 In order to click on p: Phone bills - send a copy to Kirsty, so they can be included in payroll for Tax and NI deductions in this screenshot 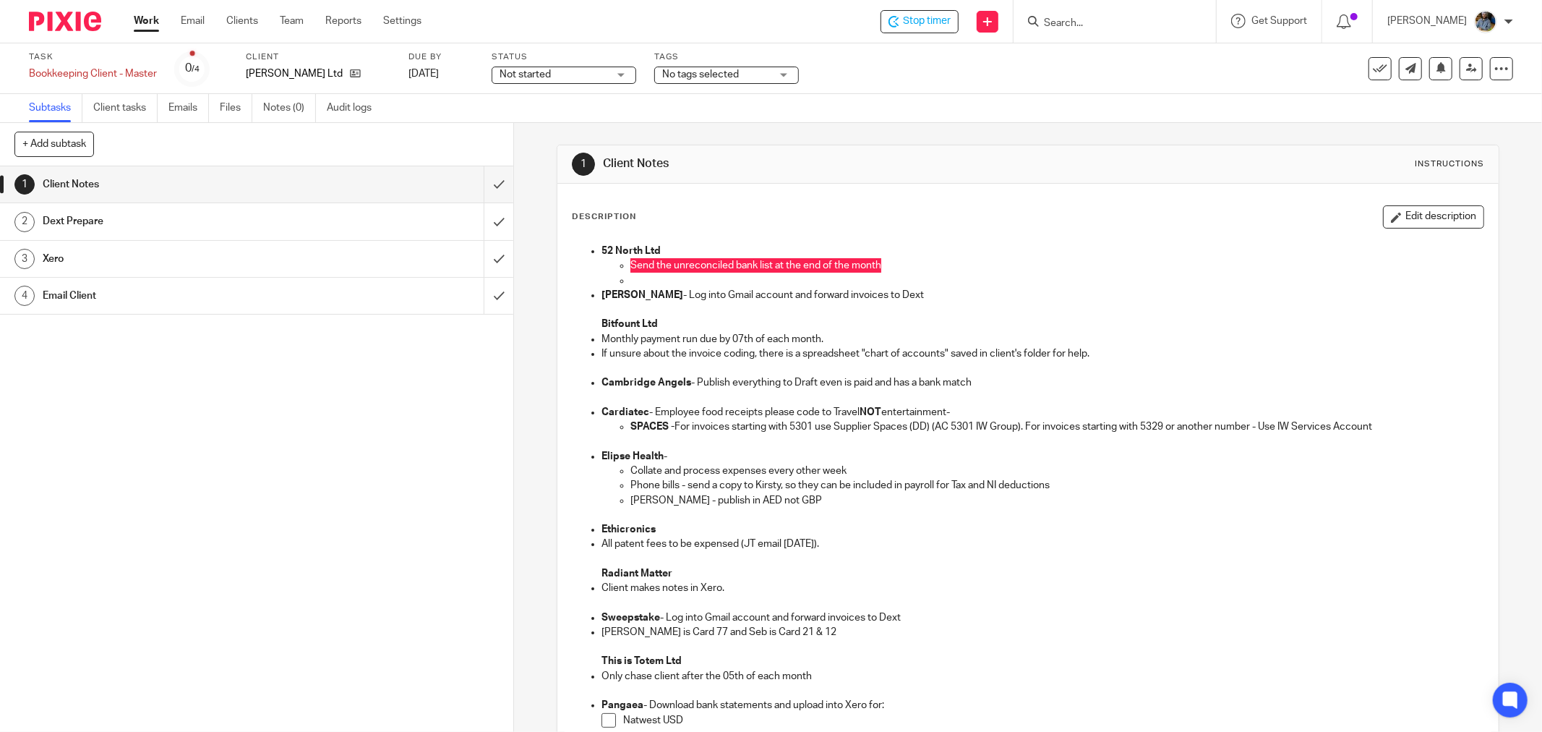, I will do `click(1057, 485)`.